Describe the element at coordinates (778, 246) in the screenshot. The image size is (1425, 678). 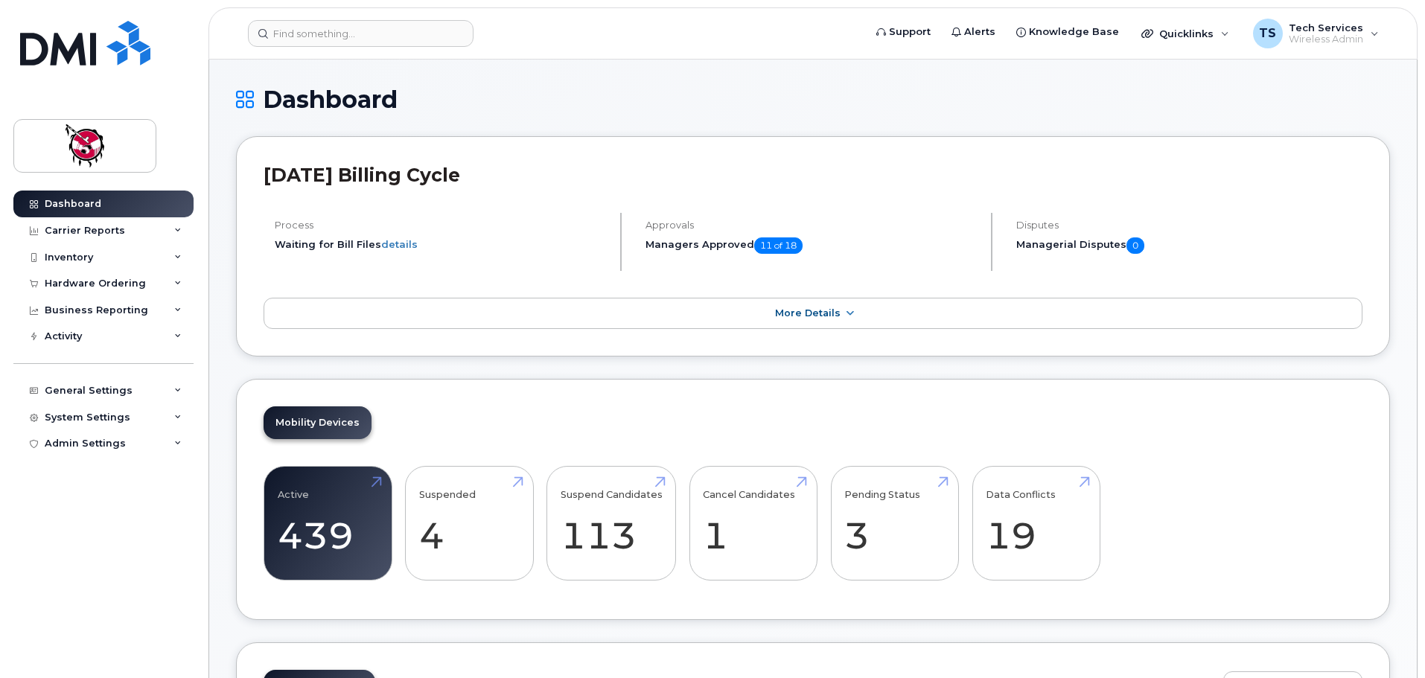
I see `span: 11 of 18` at that location.